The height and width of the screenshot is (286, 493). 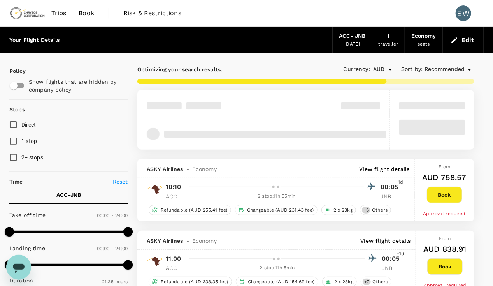 I want to click on div: EW, so click(x=464, y=13).